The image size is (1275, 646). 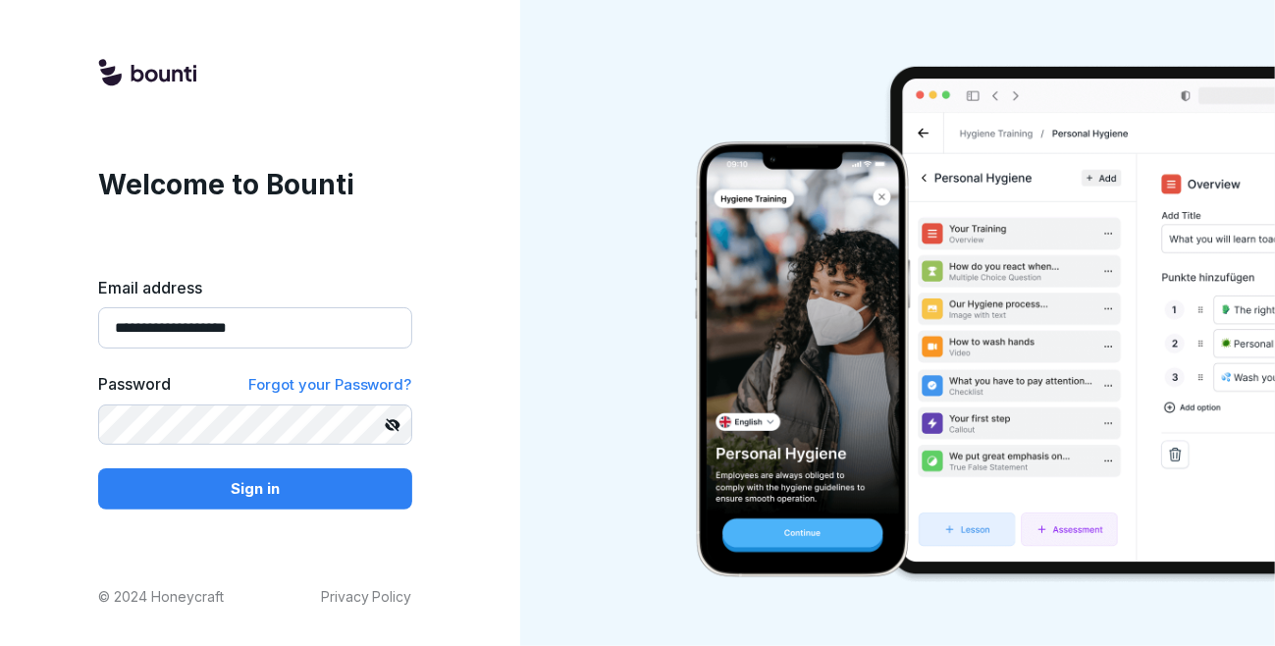 I want to click on img: logo.svg, so click(x=147, y=74).